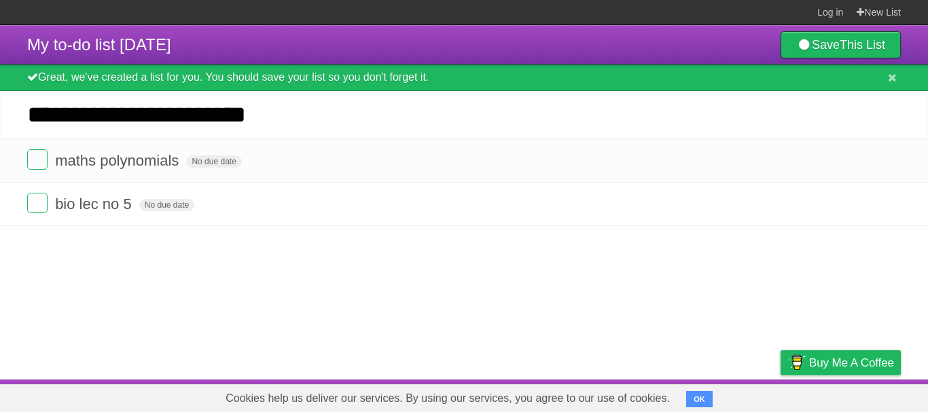 This screenshot has height=412, width=928. Describe the element at coordinates (448, 399) in the screenshot. I see `span: Cookies help us deliver our services. By using our services, you agree to our use of cookies.` at that location.